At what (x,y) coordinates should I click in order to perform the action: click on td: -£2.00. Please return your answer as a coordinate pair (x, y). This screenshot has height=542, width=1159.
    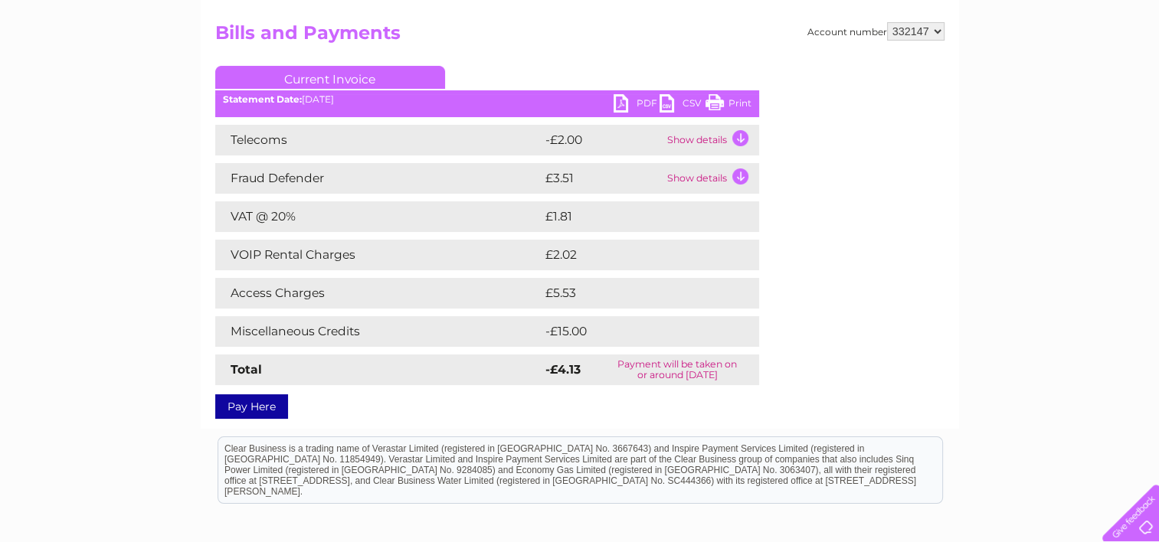
    Looking at the image, I should click on (602, 140).